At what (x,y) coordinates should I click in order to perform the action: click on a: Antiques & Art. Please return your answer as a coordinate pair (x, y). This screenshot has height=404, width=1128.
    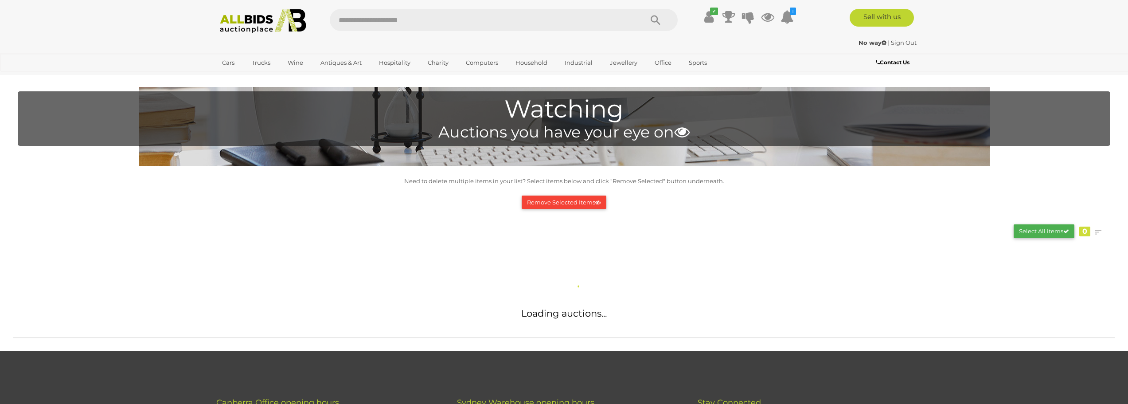
    Looking at the image, I should click on (341, 63).